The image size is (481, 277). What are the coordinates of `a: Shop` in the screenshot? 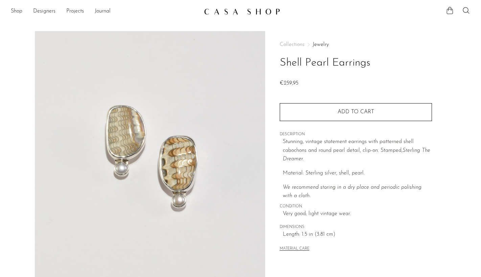 It's located at (17, 12).